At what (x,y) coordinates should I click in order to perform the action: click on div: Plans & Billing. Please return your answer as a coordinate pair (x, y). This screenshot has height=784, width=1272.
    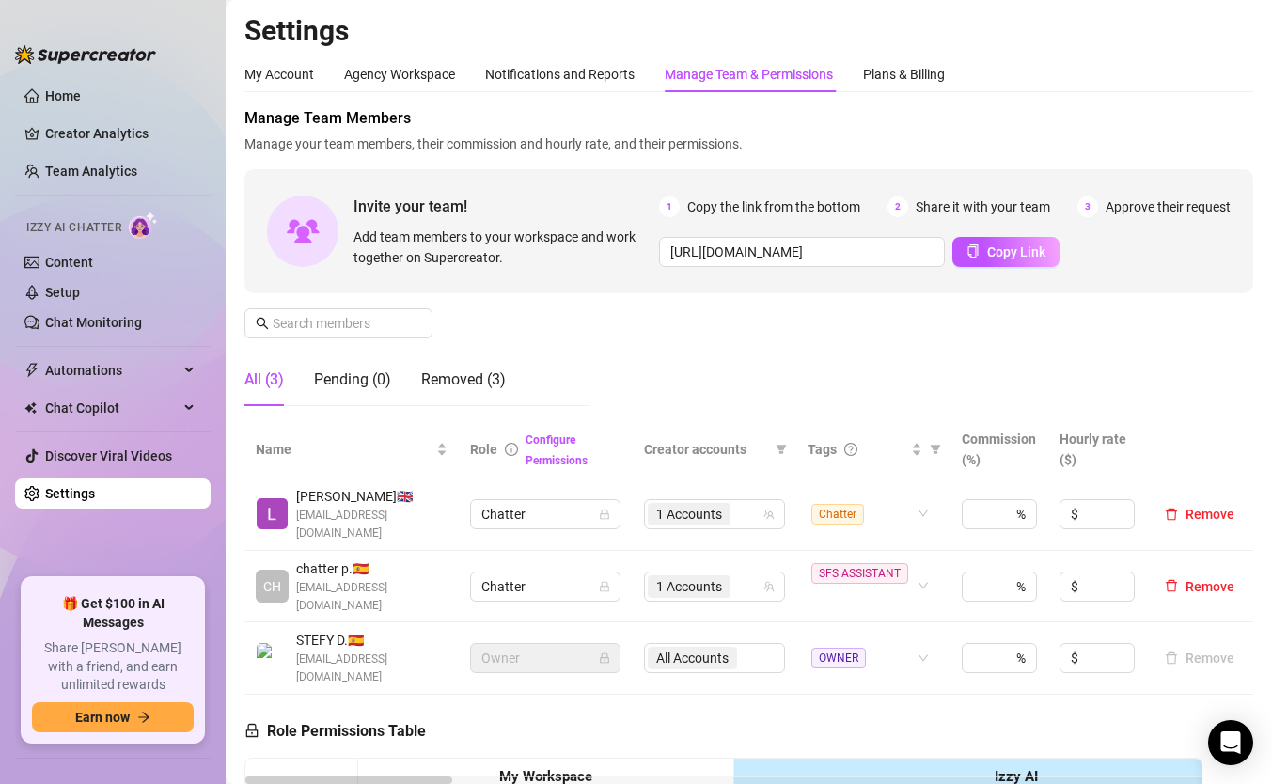
    Looking at the image, I should click on (904, 74).